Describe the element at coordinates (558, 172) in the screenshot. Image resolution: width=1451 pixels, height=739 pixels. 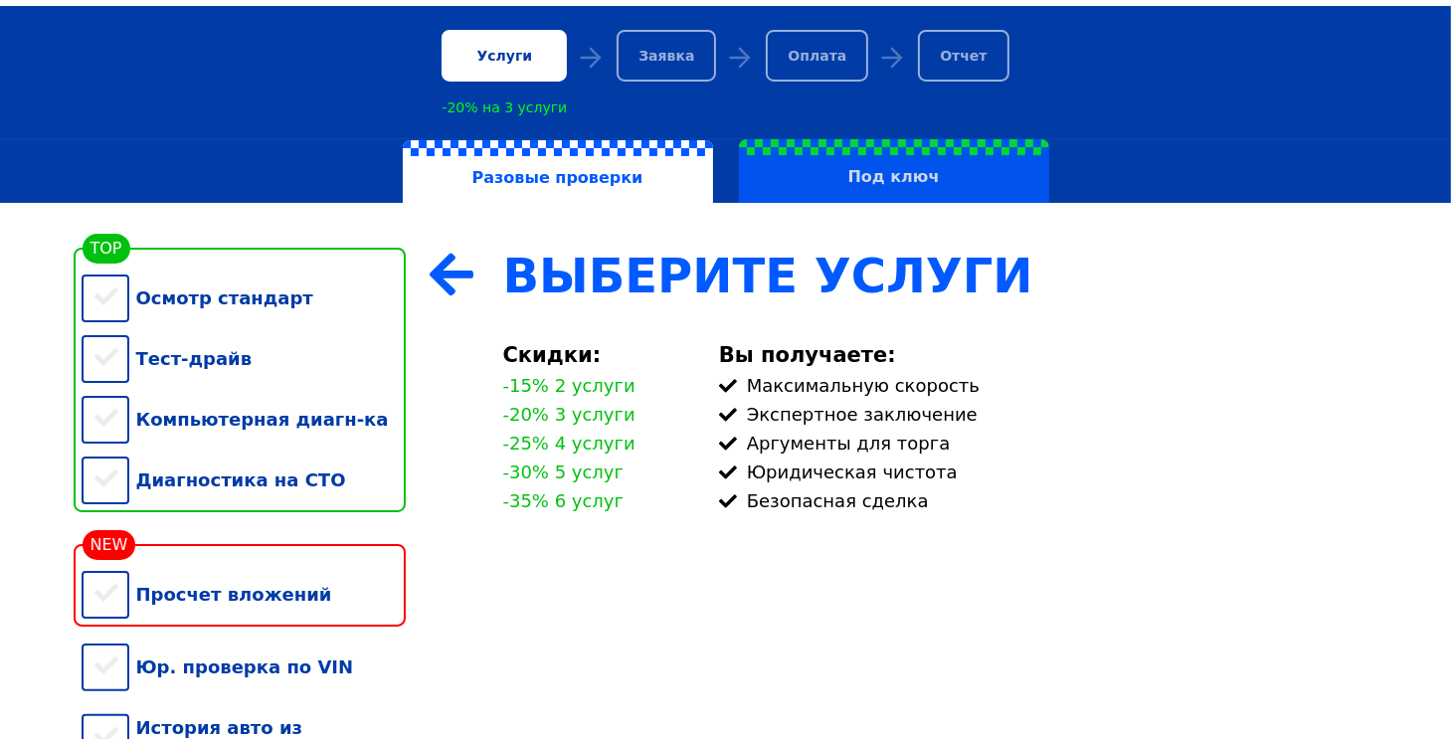
I see `label: Разовые проверки` at that location.